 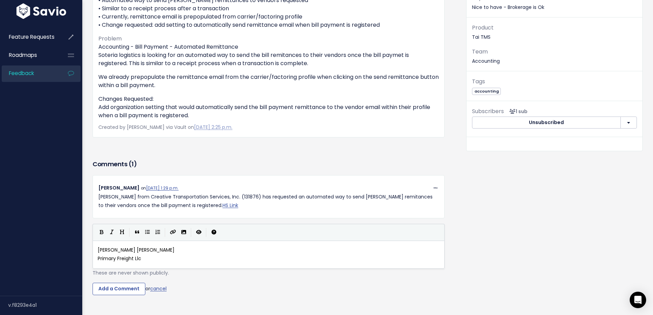 What do you see at coordinates (147, 232) in the screenshot?
I see `button: Generic List` at bounding box center [147, 232].